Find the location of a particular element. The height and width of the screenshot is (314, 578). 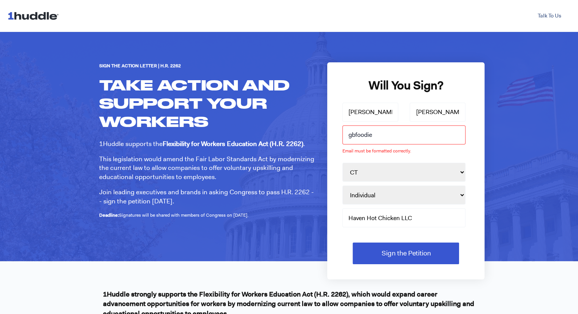

label: Email must be formatted correctly. is located at coordinates (377, 151).